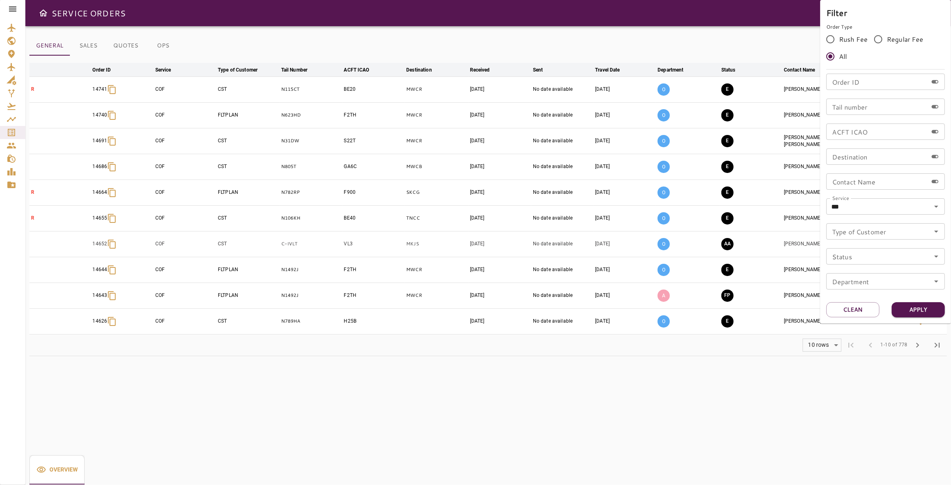 Image resolution: width=951 pixels, height=485 pixels. I want to click on button: Apply, so click(919, 310).